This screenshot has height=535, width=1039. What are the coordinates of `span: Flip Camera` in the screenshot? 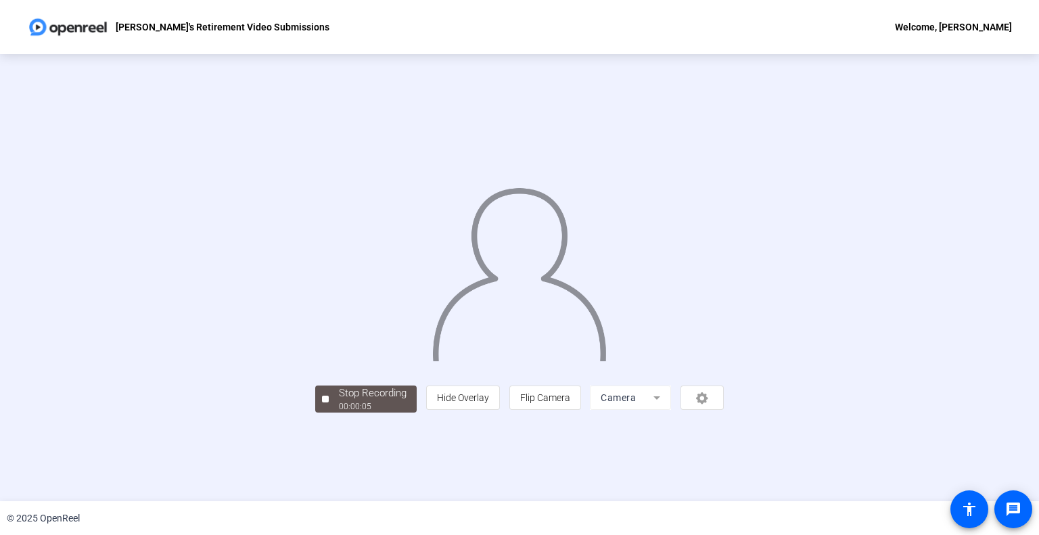 It's located at (545, 398).